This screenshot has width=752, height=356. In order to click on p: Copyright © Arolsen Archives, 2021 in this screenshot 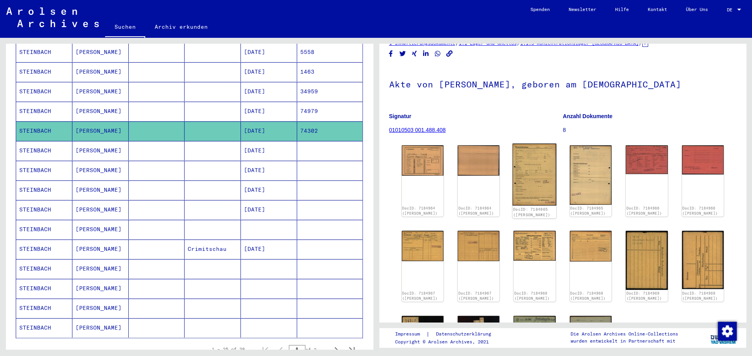, I will do `click(448, 342)`.